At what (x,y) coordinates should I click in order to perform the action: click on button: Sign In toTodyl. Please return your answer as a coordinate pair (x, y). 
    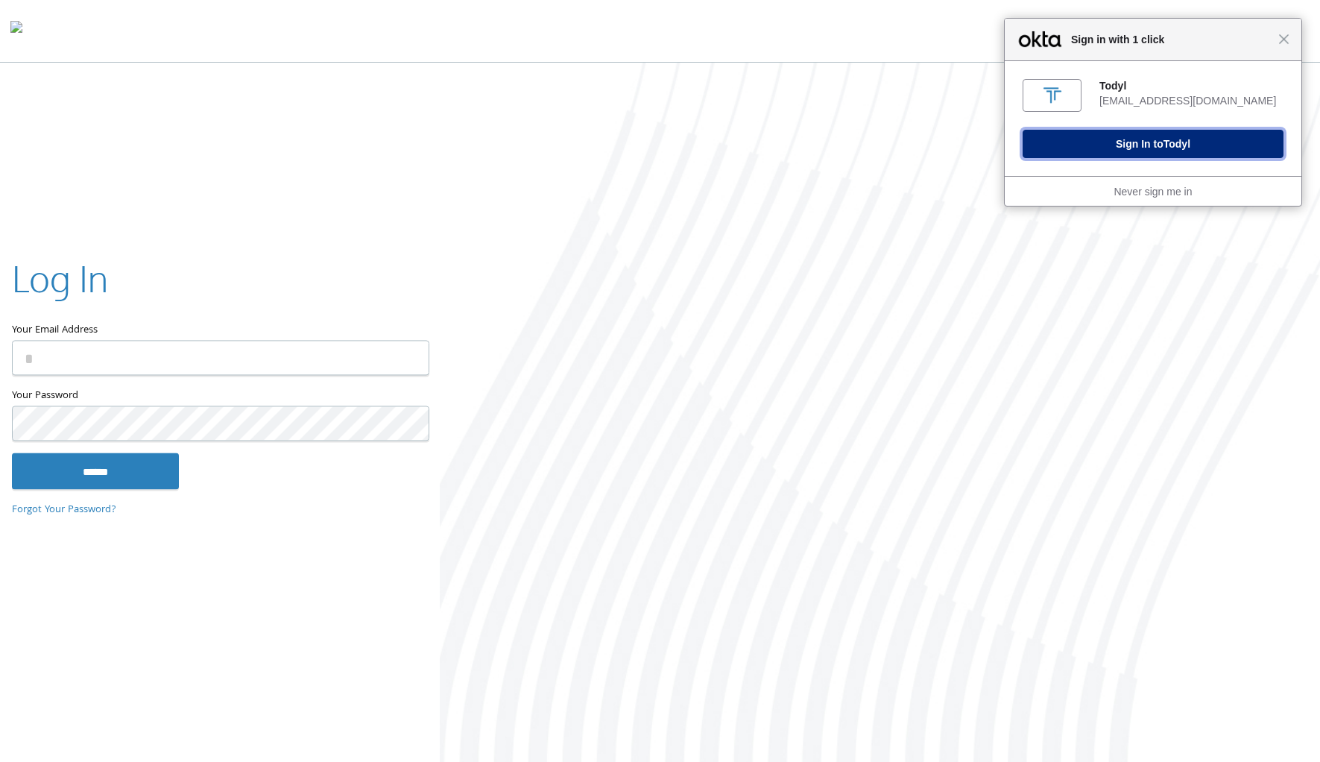
    Looking at the image, I should click on (1153, 144).